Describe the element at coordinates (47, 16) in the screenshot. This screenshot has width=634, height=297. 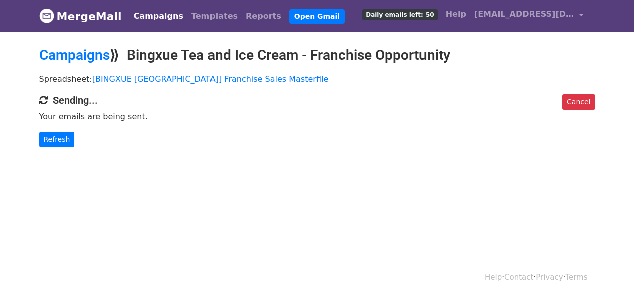
I see `img: MergeMail logo` at that location.